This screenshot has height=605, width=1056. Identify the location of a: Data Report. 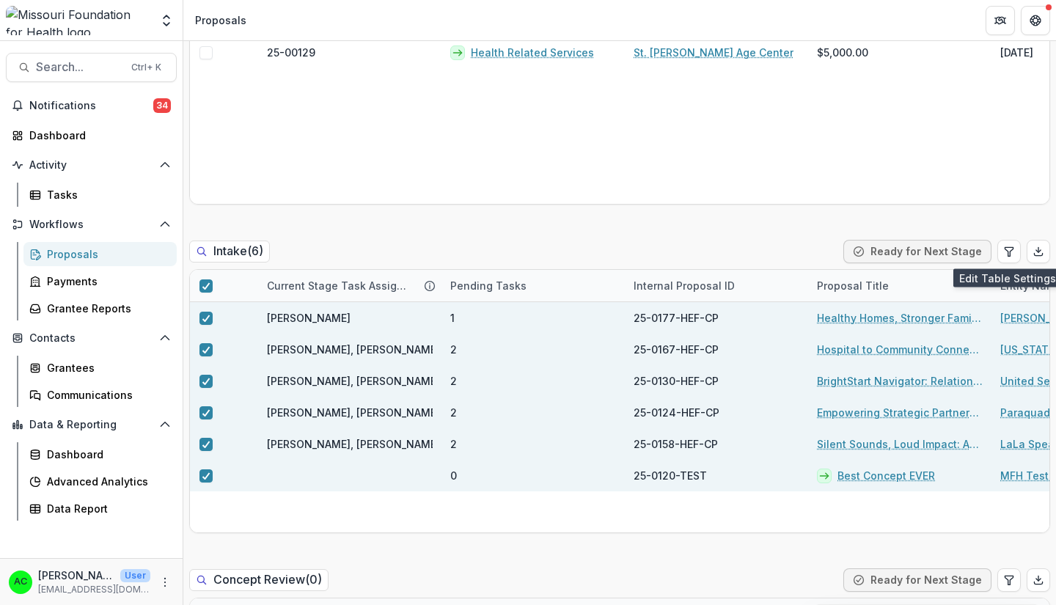
(100, 508).